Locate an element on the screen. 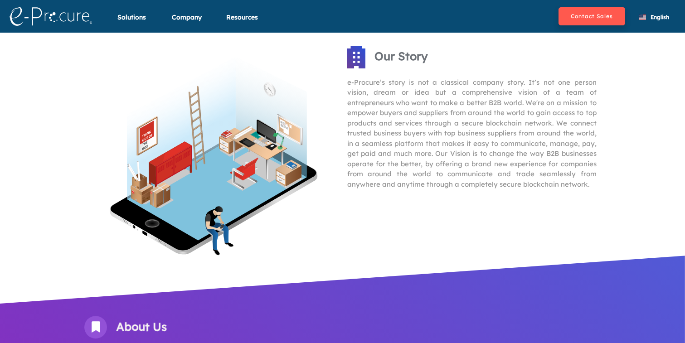  span: English is located at coordinates (660, 17).